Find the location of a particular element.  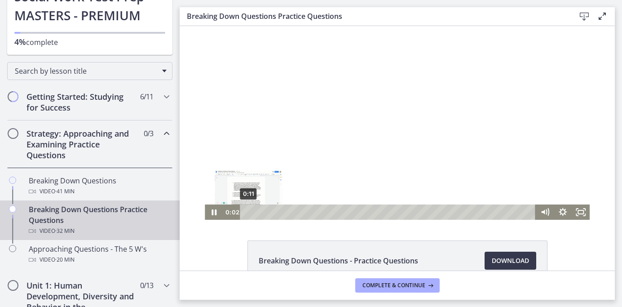

span: 0 / 3 is located at coordinates (148, 133).